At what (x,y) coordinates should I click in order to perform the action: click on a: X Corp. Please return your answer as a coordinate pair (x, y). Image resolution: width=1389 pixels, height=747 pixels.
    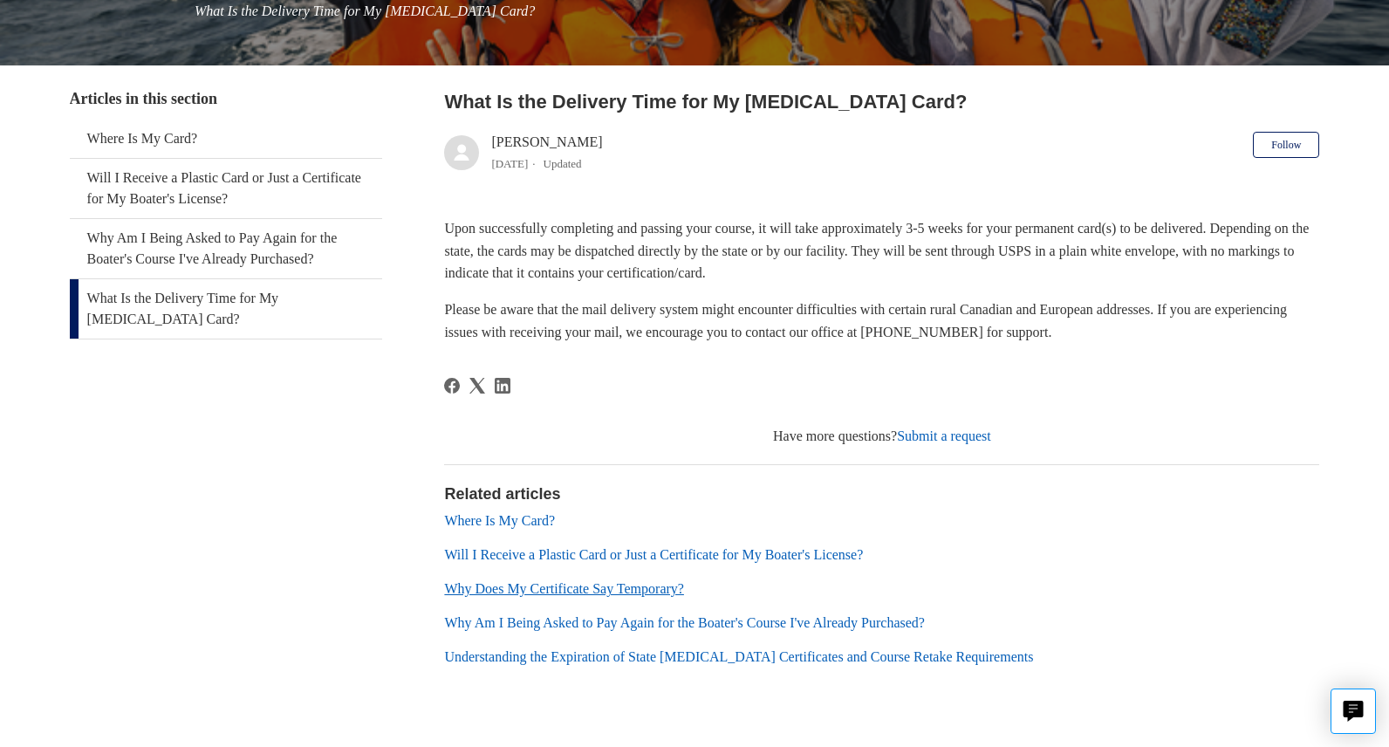
    Looking at the image, I should click on (477, 386).